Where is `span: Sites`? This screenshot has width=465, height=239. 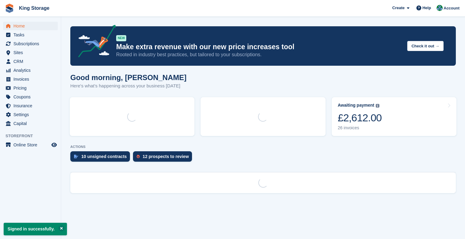
span: Sites is located at coordinates (32, 53).